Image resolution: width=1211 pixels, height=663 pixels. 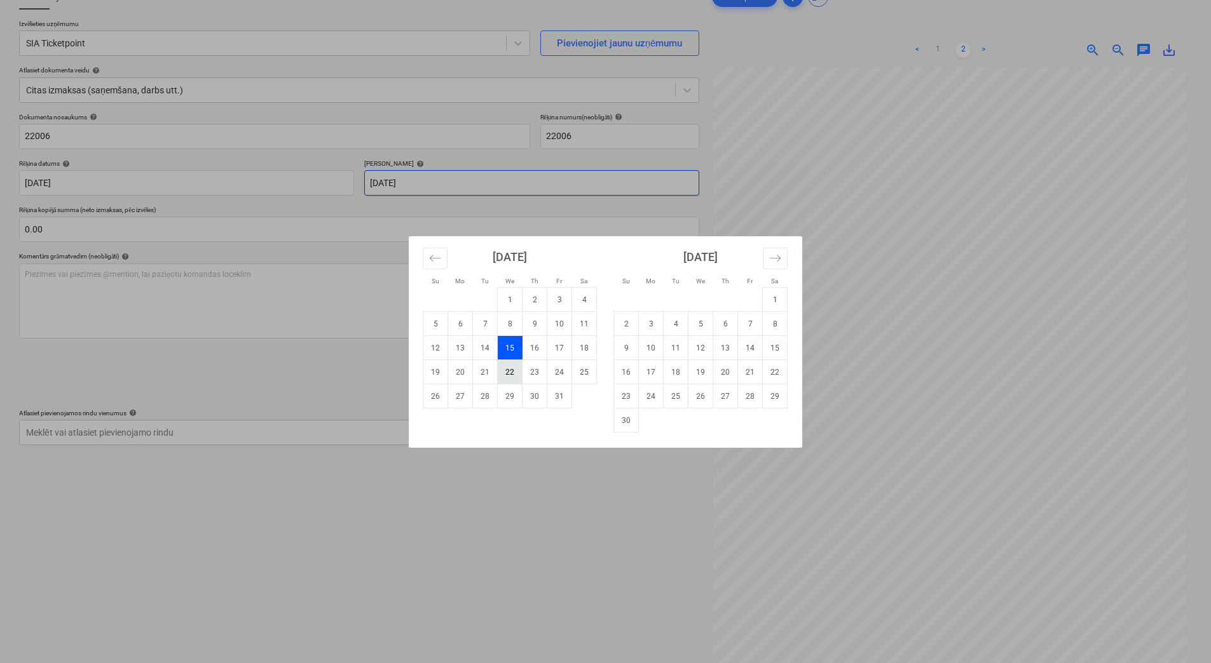 I want to click on td: Saturday, November 22, 2025, so click(x=775, y=372).